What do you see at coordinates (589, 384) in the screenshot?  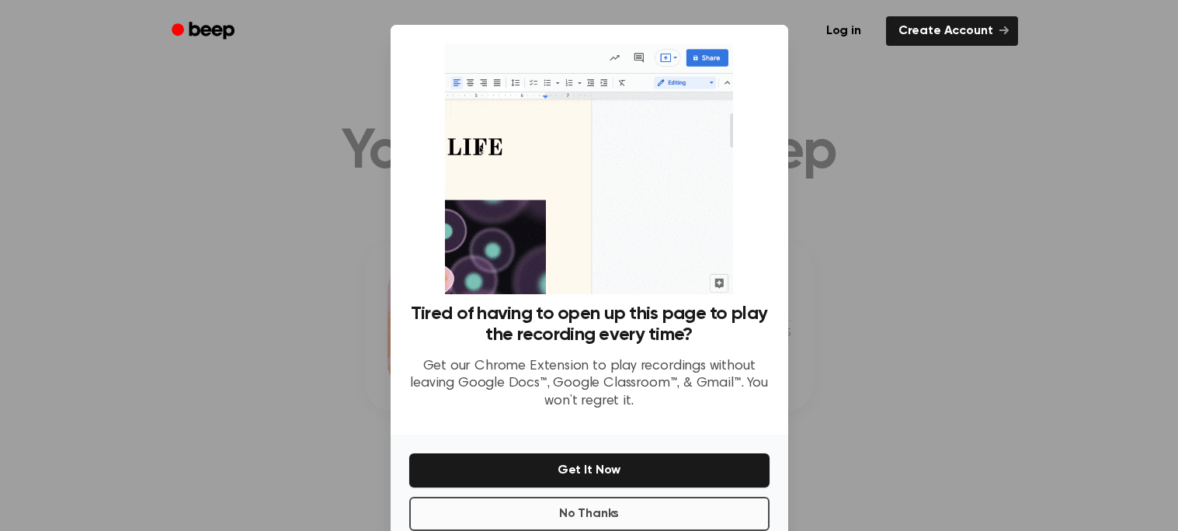 I see `p: Get our Chrome Extension to play recordings without leaving Google Docs™, Google Classroom™, & Gm...` at bounding box center [589, 384].